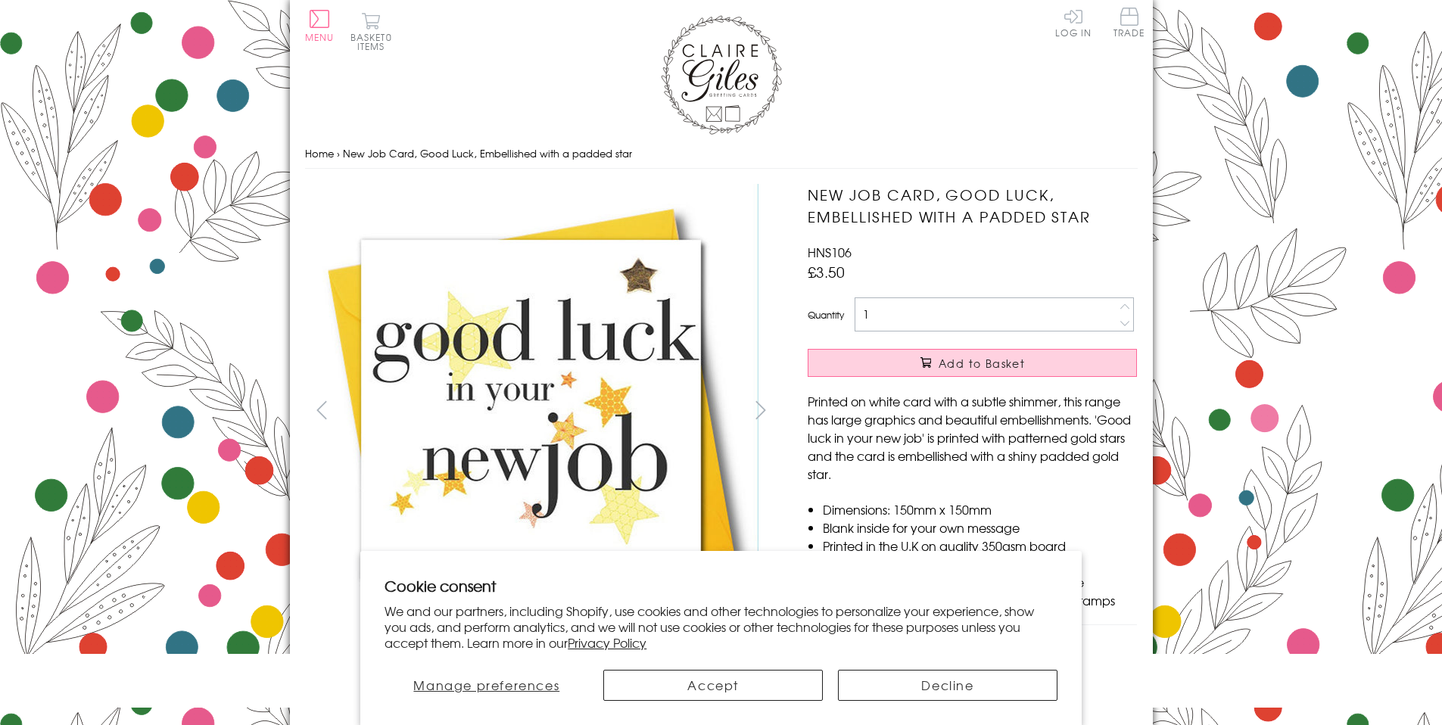 The width and height of the screenshot is (1442, 725). Describe the element at coordinates (972, 363) in the screenshot. I see `button: Add to Basket` at that location.